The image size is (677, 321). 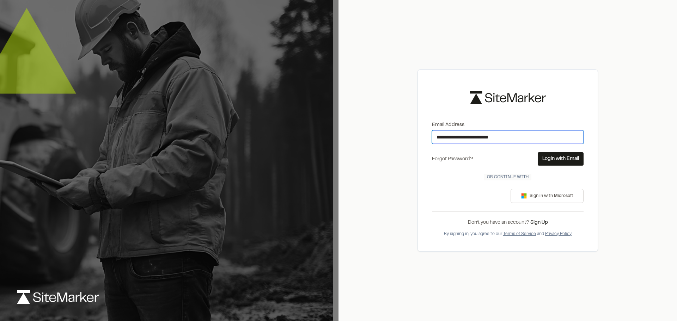 What do you see at coordinates (507, 223) in the screenshot?
I see `div: Don’t you have an account?` at bounding box center [507, 223].